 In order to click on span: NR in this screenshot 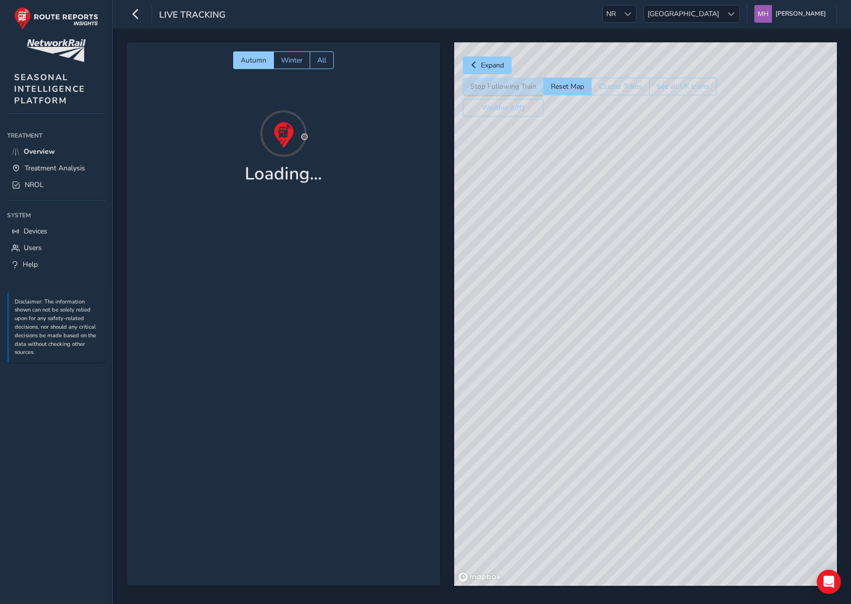, I will do `click(611, 14)`.